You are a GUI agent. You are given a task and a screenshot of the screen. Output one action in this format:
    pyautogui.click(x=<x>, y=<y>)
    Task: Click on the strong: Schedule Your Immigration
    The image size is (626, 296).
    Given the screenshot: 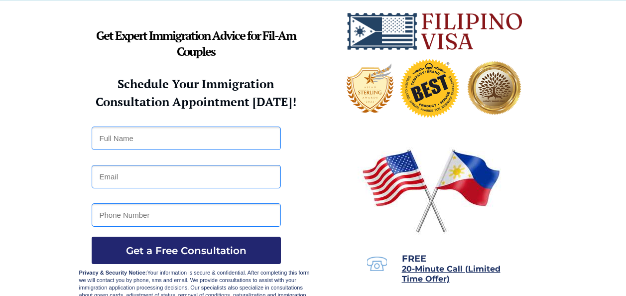 What is the action you would take?
    pyautogui.click(x=196, y=84)
    